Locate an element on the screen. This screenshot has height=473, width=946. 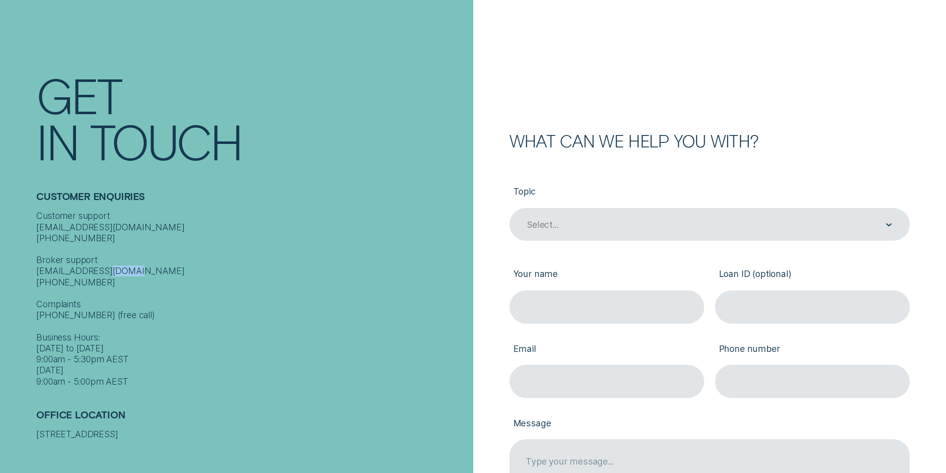
label: Topic is located at coordinates (710, 192).